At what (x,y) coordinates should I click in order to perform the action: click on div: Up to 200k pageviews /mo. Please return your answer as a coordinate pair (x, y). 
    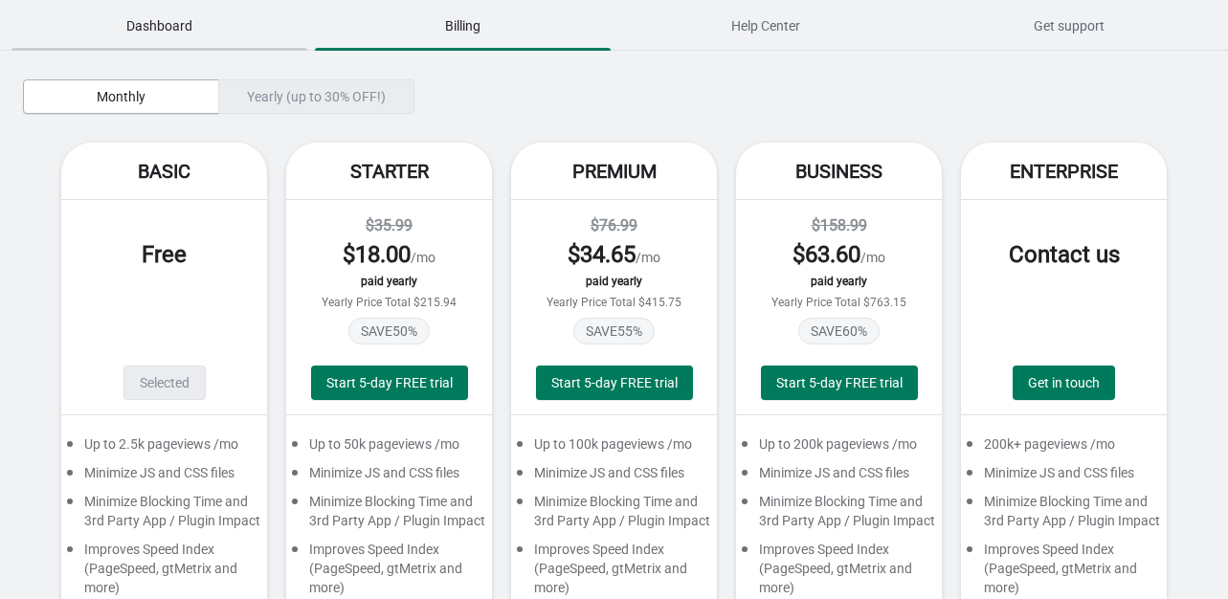
    Looking at the image, I should click on (839, 449).